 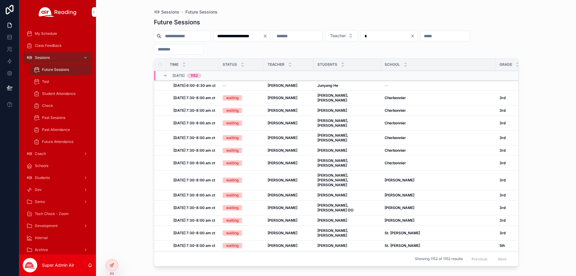 I want to click on button: Select Button, so click(x=341, y=36).